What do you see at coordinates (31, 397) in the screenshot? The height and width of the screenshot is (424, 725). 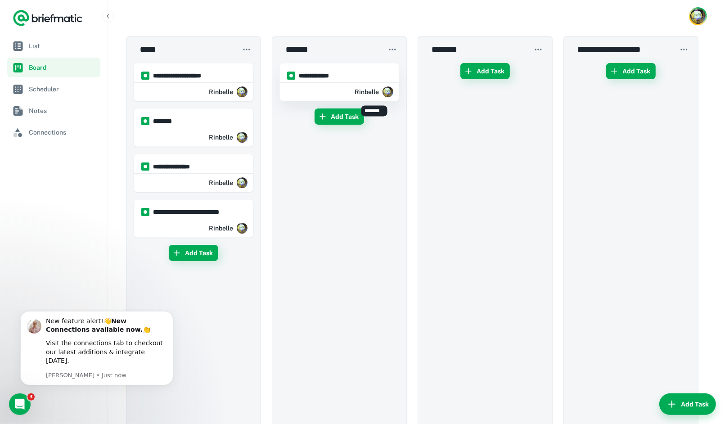 I see `span: 3` at bounding box center [31, 397].